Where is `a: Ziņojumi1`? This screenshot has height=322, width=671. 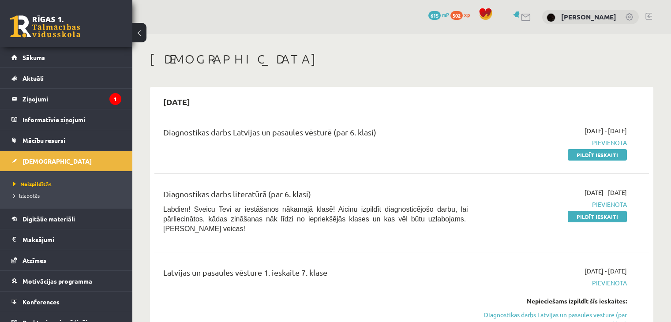
a: Ziņojumi1 is located at coordinates (66, 99).